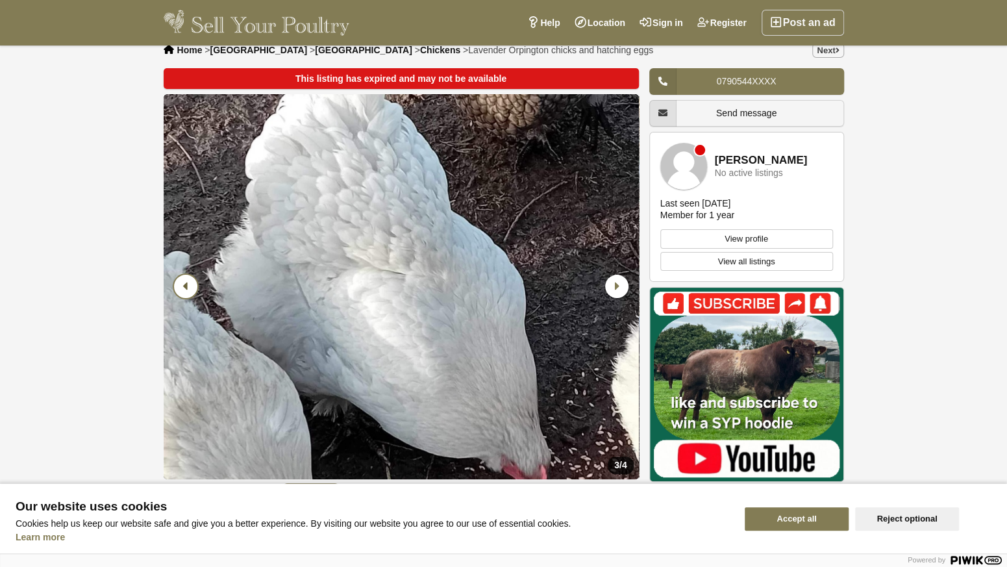 The height and width of the screenshot is (567, 1007). I want to click on button: Reject optional, so click(907, 519).